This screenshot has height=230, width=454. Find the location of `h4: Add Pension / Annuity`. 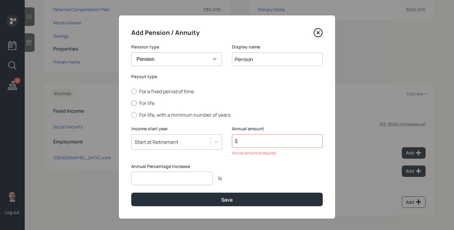

h4: Add Pension / Annuity is located at coordinates (165, 33).